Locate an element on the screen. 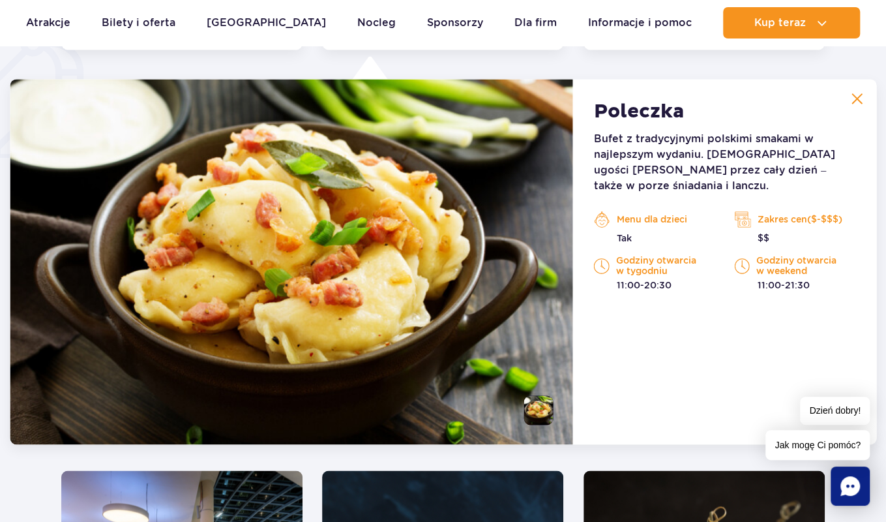  p: Zakres cen($-$$$) is located at coordinates (795, 219).